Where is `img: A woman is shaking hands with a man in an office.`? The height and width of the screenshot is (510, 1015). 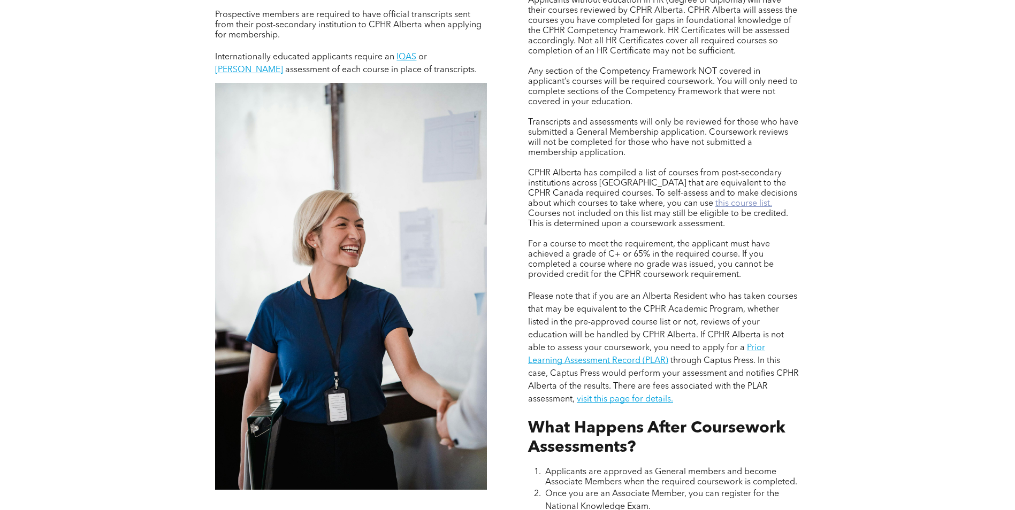
img: A woman is shaking hands with a man in an office. is located at coordinates (351, 286).